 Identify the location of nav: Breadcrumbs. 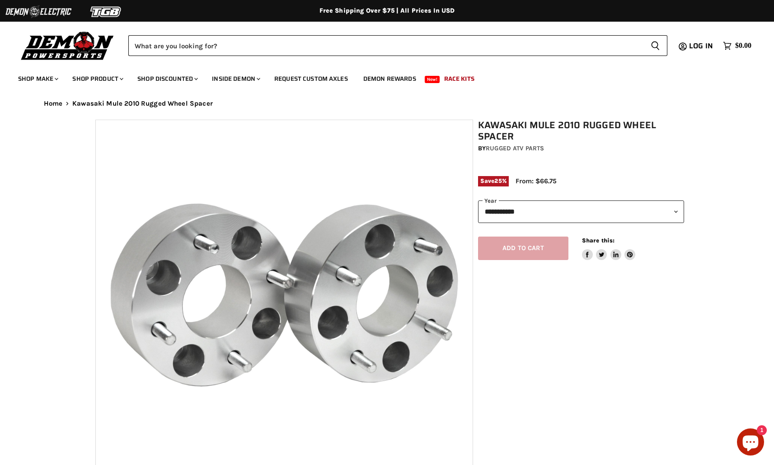
(387, 103).